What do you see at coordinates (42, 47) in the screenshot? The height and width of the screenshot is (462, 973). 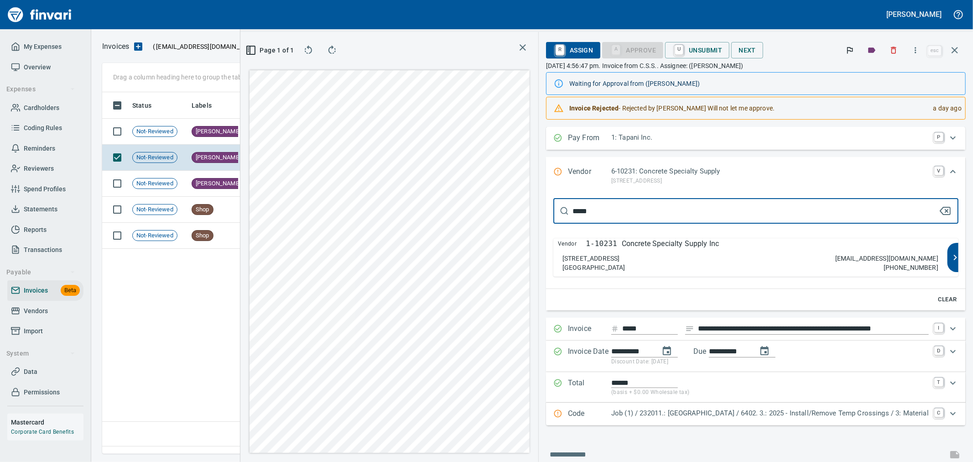 I see `span: My Expenses` at bounding box center [42, 47].